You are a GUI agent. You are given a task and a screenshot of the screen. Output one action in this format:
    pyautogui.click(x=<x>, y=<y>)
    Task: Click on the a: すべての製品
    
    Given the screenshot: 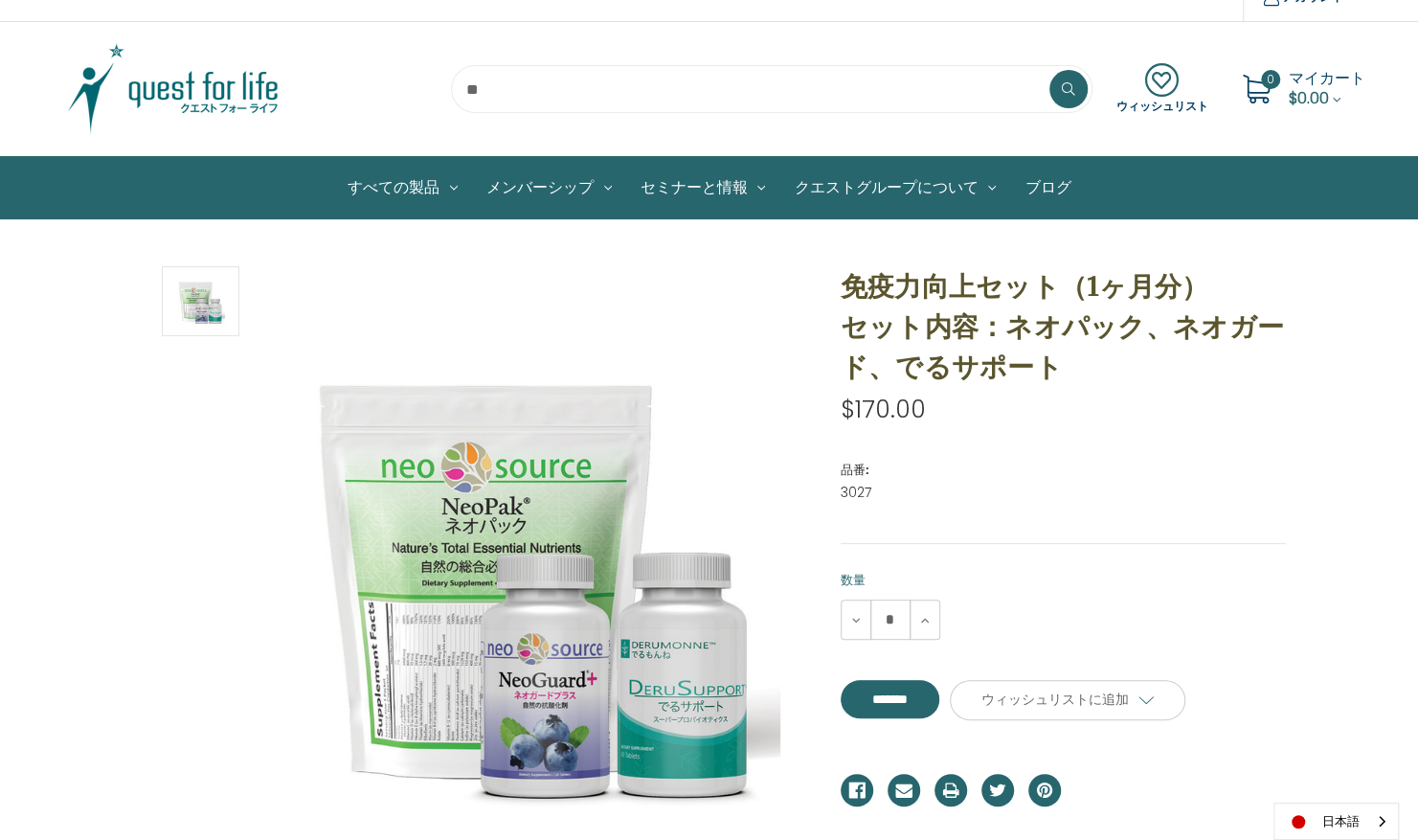 What is the action you would take?
    pyautogui.click(x=402, y=187)
    